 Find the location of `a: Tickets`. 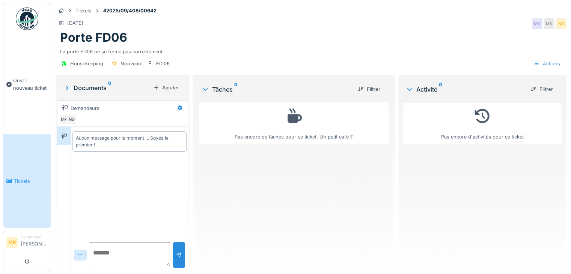

a: Tickets is located at coordinates (27, 181).